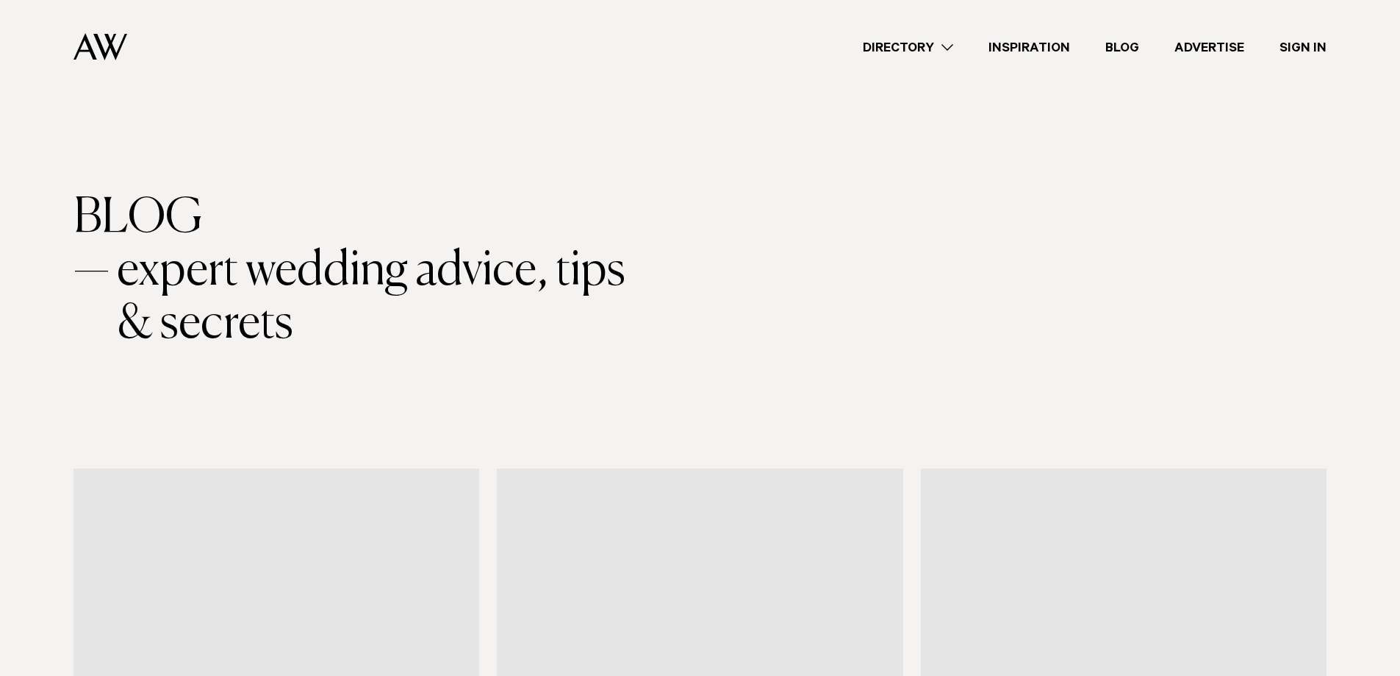 The height and width of the screenshot is (676, 1400). I want to click on h1: BLOG, so click(700, 271).